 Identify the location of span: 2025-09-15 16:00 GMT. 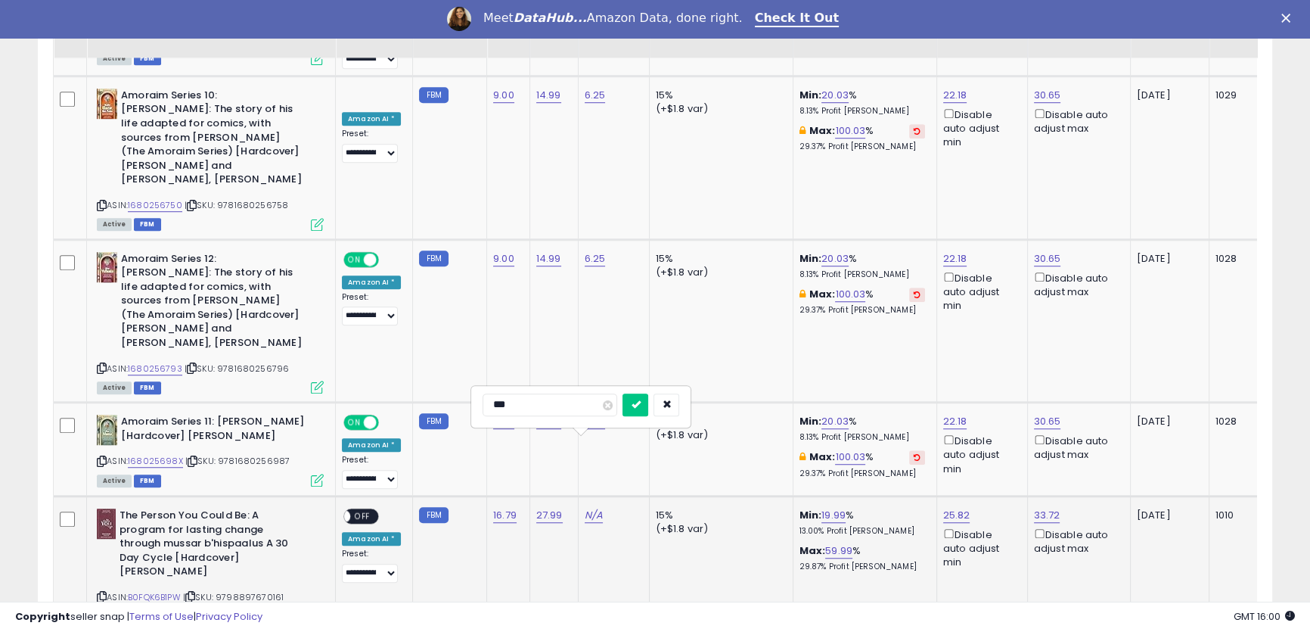
(1264, 616).